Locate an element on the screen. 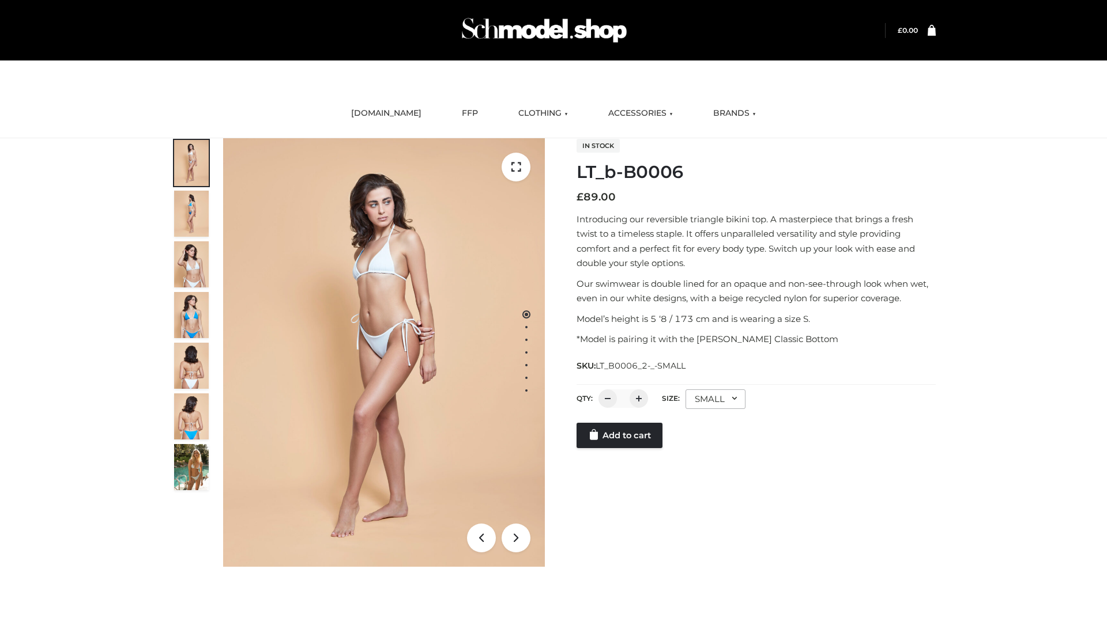  a: Schmodel Admin 964 is located at coordinates (544, 30).